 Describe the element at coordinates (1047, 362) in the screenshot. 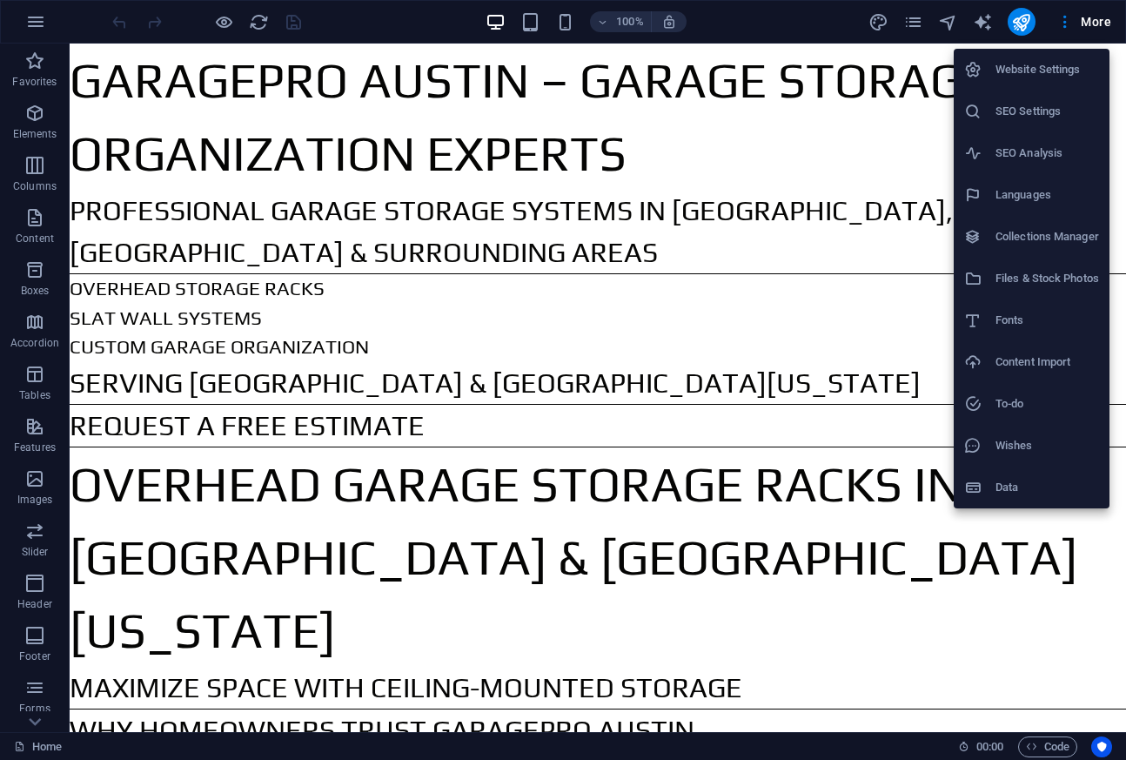

I see `h6: Content Import` at that location.